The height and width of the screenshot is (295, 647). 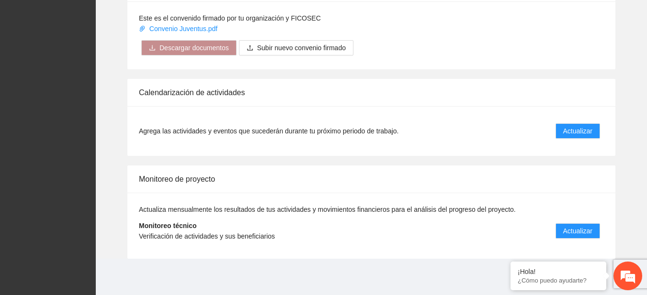 What do you see at coordinates (168, 226) in the screenshot?
I see `strong: Monitoreo técnico` at bounding box center [168, 226].